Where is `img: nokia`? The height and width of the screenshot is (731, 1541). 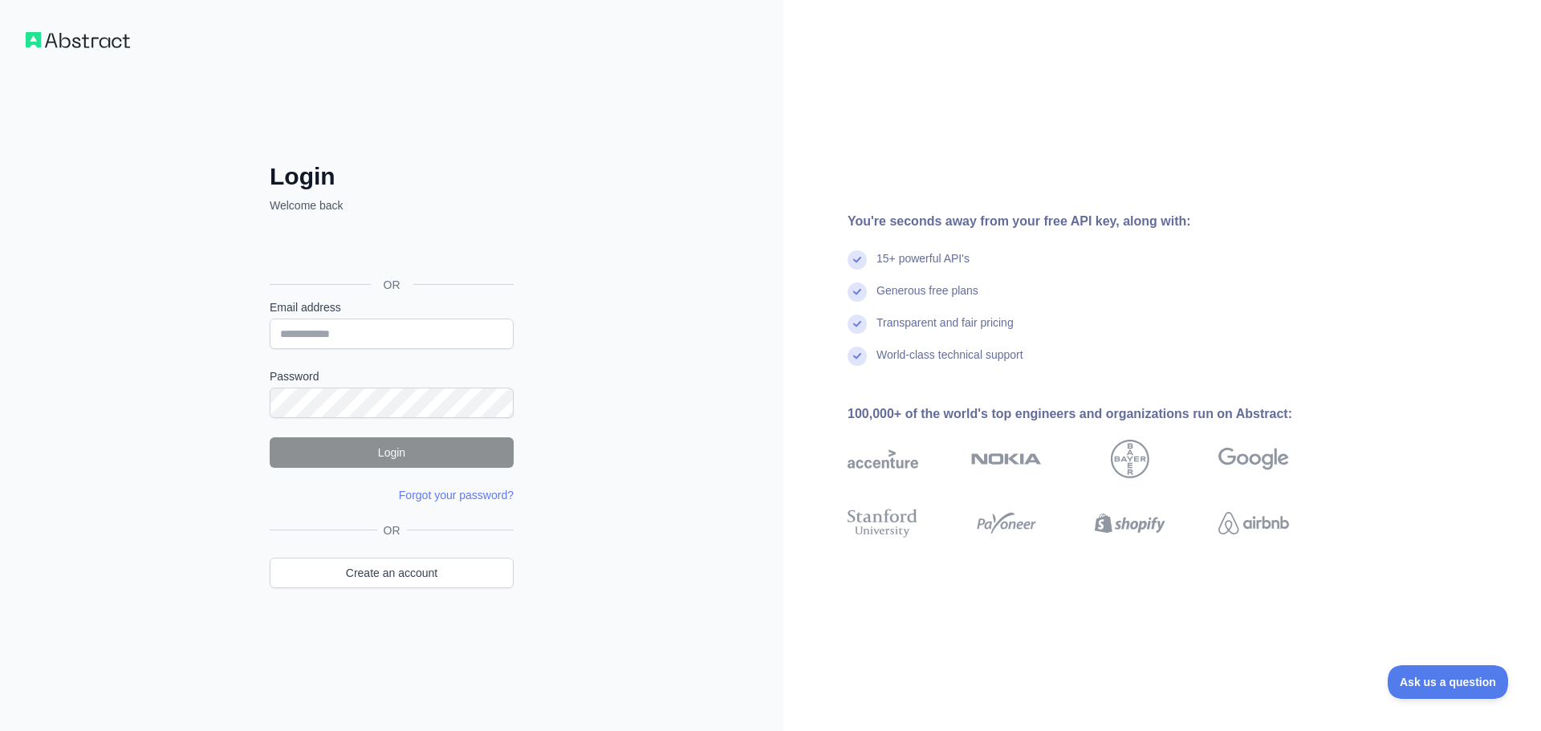
img: nokia is located at coordinates (1007, 459).